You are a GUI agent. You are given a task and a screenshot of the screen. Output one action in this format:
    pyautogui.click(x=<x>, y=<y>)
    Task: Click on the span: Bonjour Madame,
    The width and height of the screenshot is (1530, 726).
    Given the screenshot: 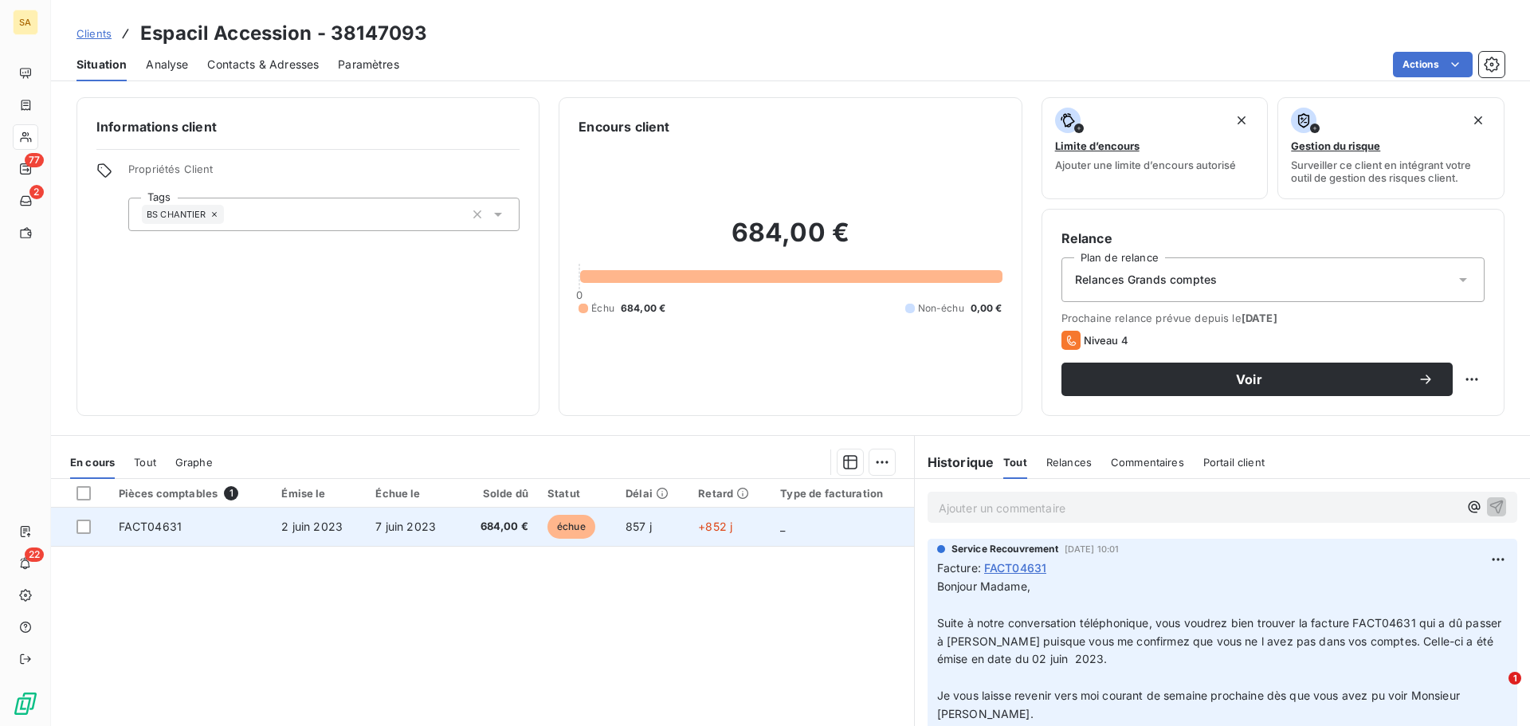 What is the action you would take?
    pyautogui.click(x=984, y=586)
    